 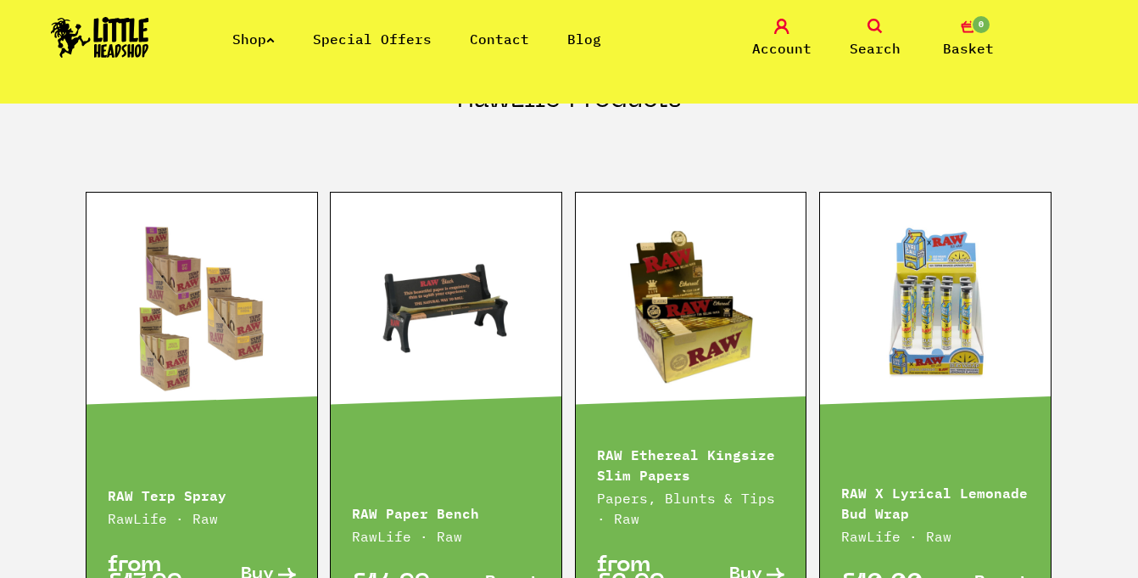 I want to click on a: Contact, so click(x=500, y=39).